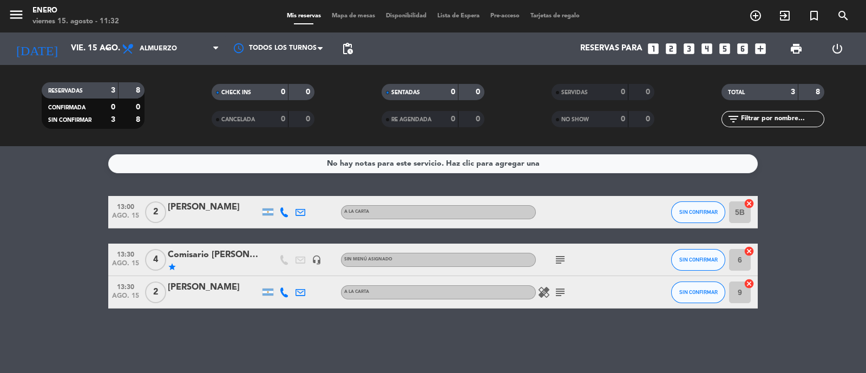 Image resolution: width=866 pixels, height=373 pixels. Describe the element at coordinates (347, 49) in the screenshot. I see `span: pending_actions` at that location.